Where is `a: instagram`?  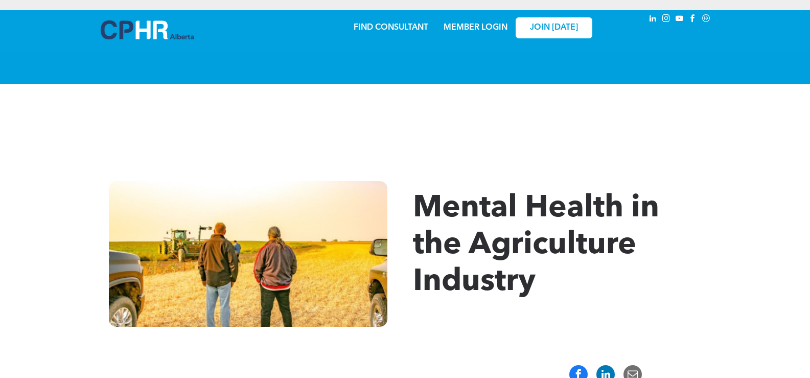 a: instagram is located at coordinates (666, 19).